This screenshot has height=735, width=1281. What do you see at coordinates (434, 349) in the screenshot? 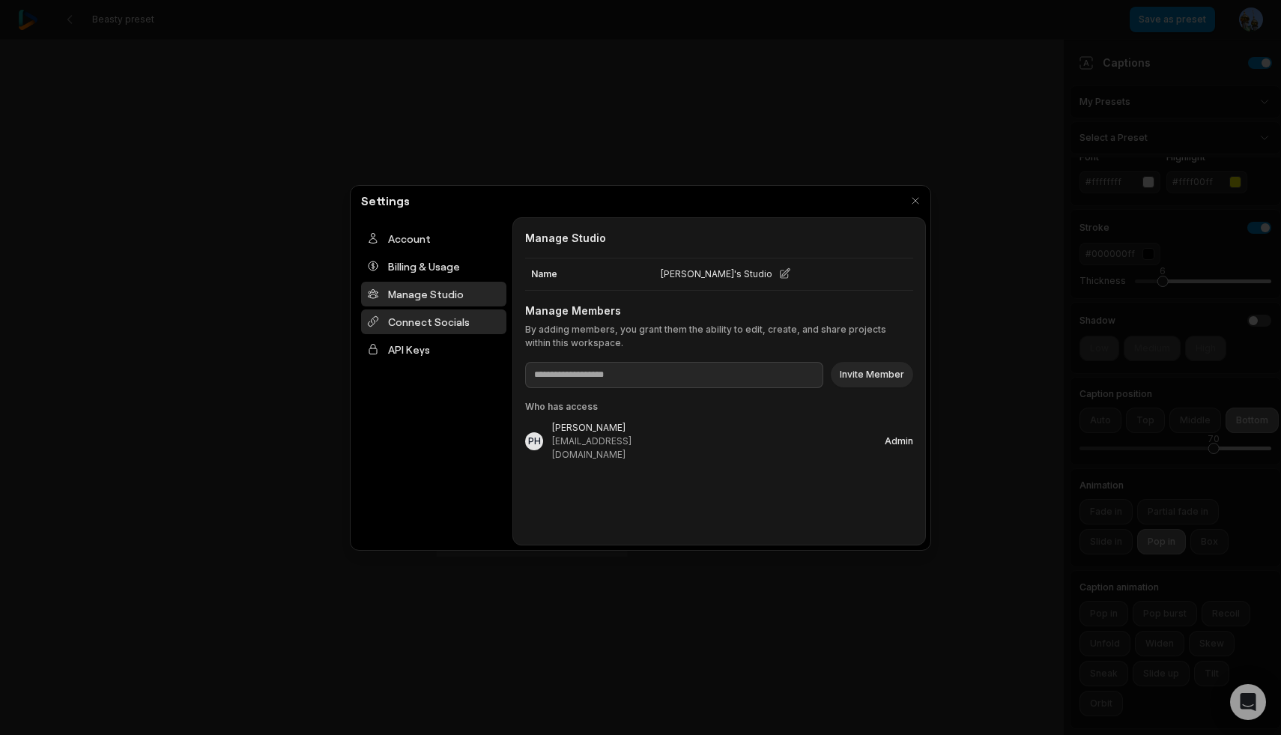
I see `div: API Keys` at bounding box center [434, 349].